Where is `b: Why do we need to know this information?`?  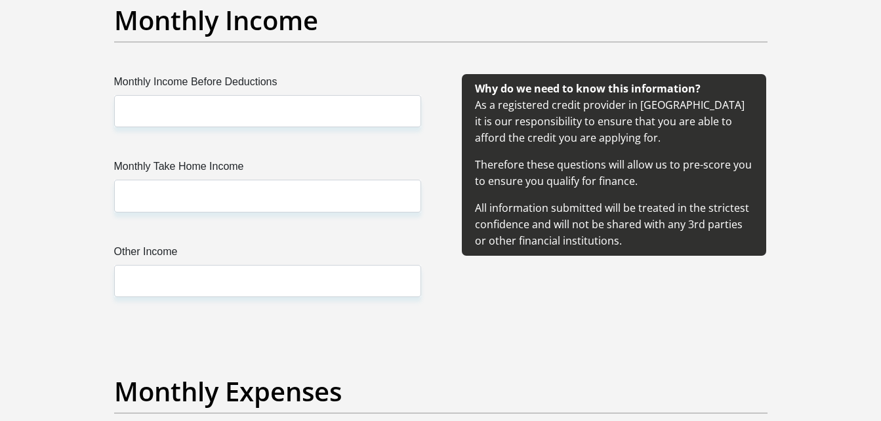
b: Why do we need to know this information? is located at coordinates (588, 89).